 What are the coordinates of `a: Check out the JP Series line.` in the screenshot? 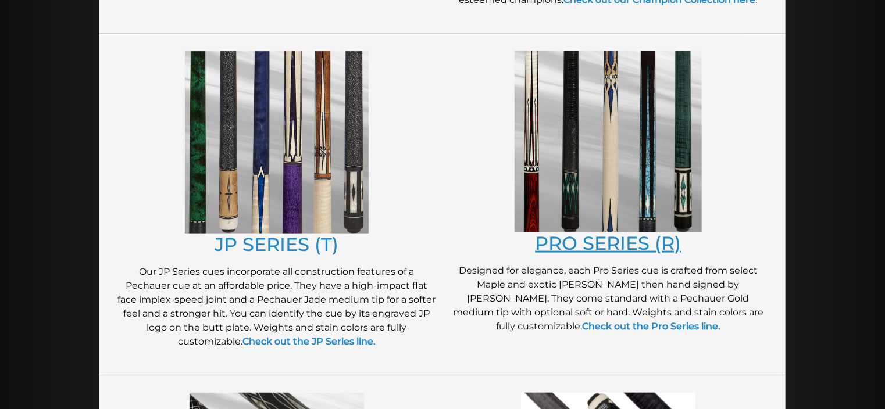 It's located at (309, 341).